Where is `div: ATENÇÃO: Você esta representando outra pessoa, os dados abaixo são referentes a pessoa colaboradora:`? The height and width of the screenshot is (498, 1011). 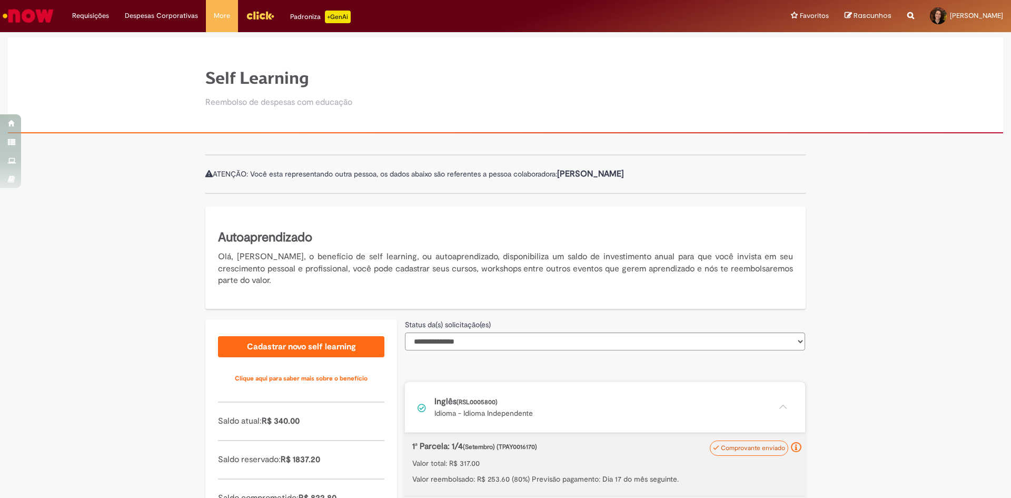 div: ATENÇÃO: Você esta representando outra pessoa, os dados abaixo são referentes a pessoa colaboradora: is located at coordinates (506, 174).